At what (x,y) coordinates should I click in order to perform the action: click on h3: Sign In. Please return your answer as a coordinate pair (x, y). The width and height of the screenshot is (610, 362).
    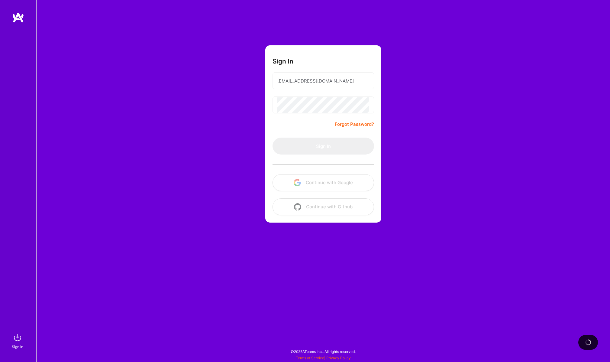
    Looking at the image, I should click on (283, 61).